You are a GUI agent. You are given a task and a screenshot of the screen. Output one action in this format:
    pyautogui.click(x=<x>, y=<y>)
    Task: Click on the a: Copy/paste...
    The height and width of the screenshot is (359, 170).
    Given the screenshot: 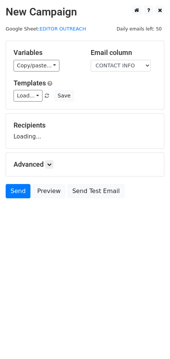 What is the action you would take?
    pyautogui.click(x=36, y=65)
    